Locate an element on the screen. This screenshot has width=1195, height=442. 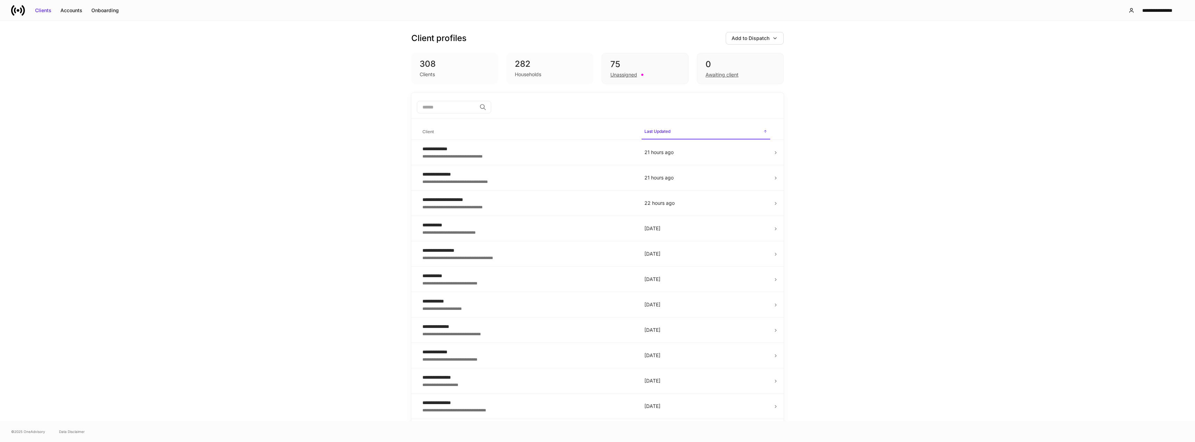
div: Onboarding is located at coordinates (105, 10).